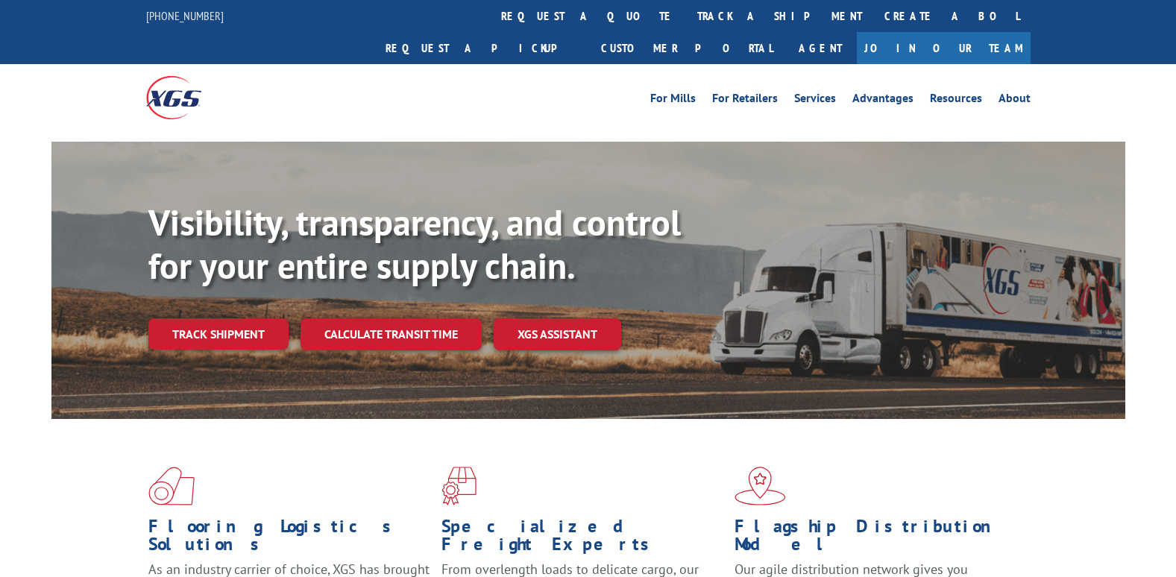 This screenshot has height=577, width=1176. Describe the element at coordinates (687, 48) in the screenshot. I see `a: Customer Portal` at that location.